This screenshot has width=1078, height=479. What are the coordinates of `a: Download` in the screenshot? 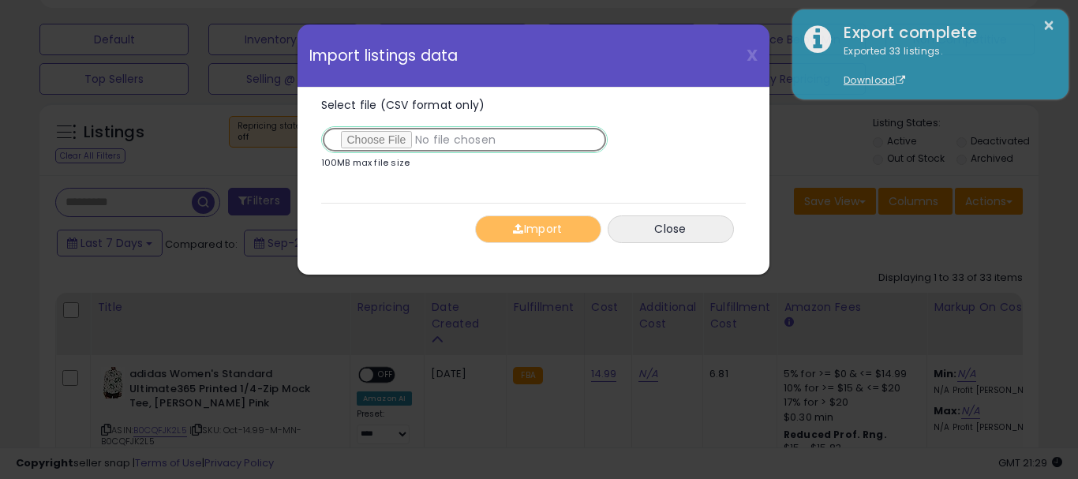 It's located at (874, 80).